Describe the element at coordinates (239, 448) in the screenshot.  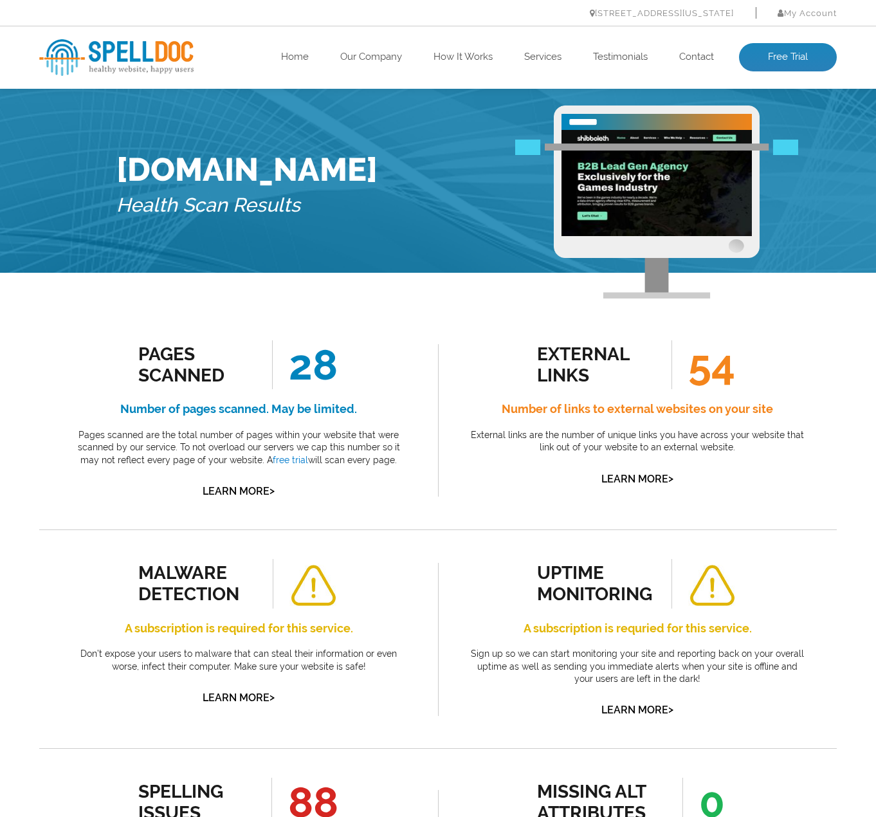
I see `p: Pages scanned are the total number of pages within your website that were scanned by our service....` at that location.